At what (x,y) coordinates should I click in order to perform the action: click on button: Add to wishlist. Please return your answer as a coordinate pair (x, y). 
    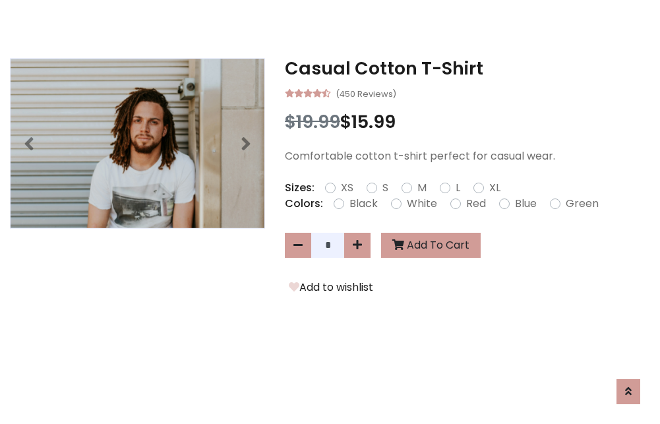
    Looking at the image, I should click on (331, 288).